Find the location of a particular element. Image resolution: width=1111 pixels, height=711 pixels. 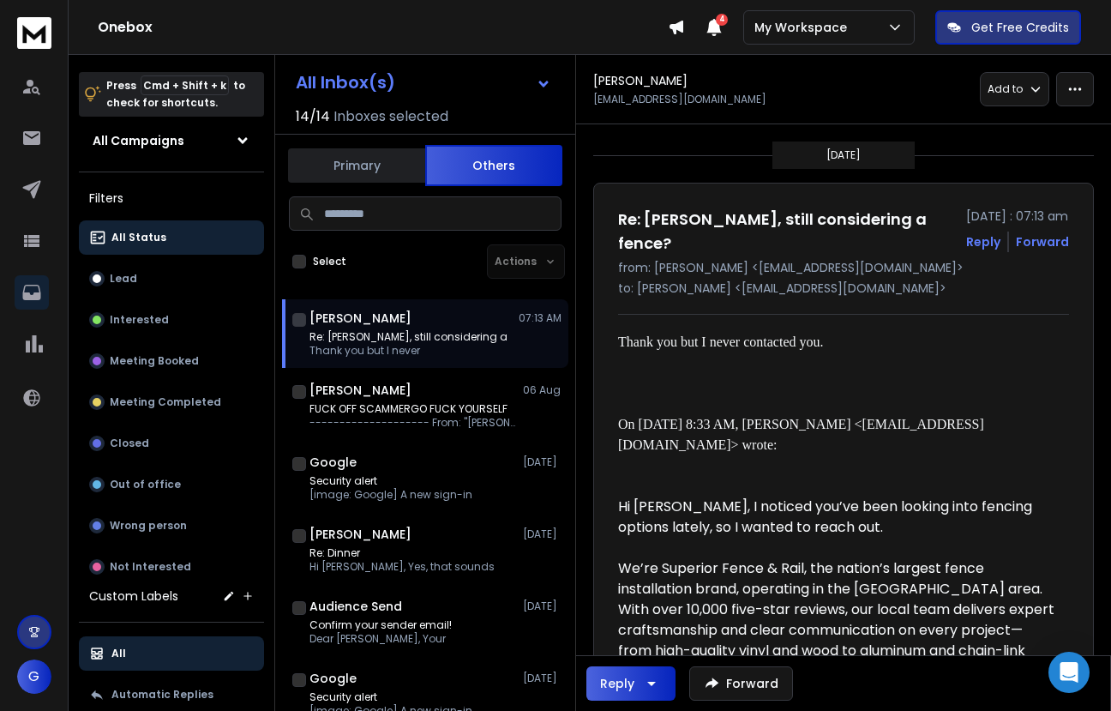

h3: Custom Labels is located at coordinates (134, 596).